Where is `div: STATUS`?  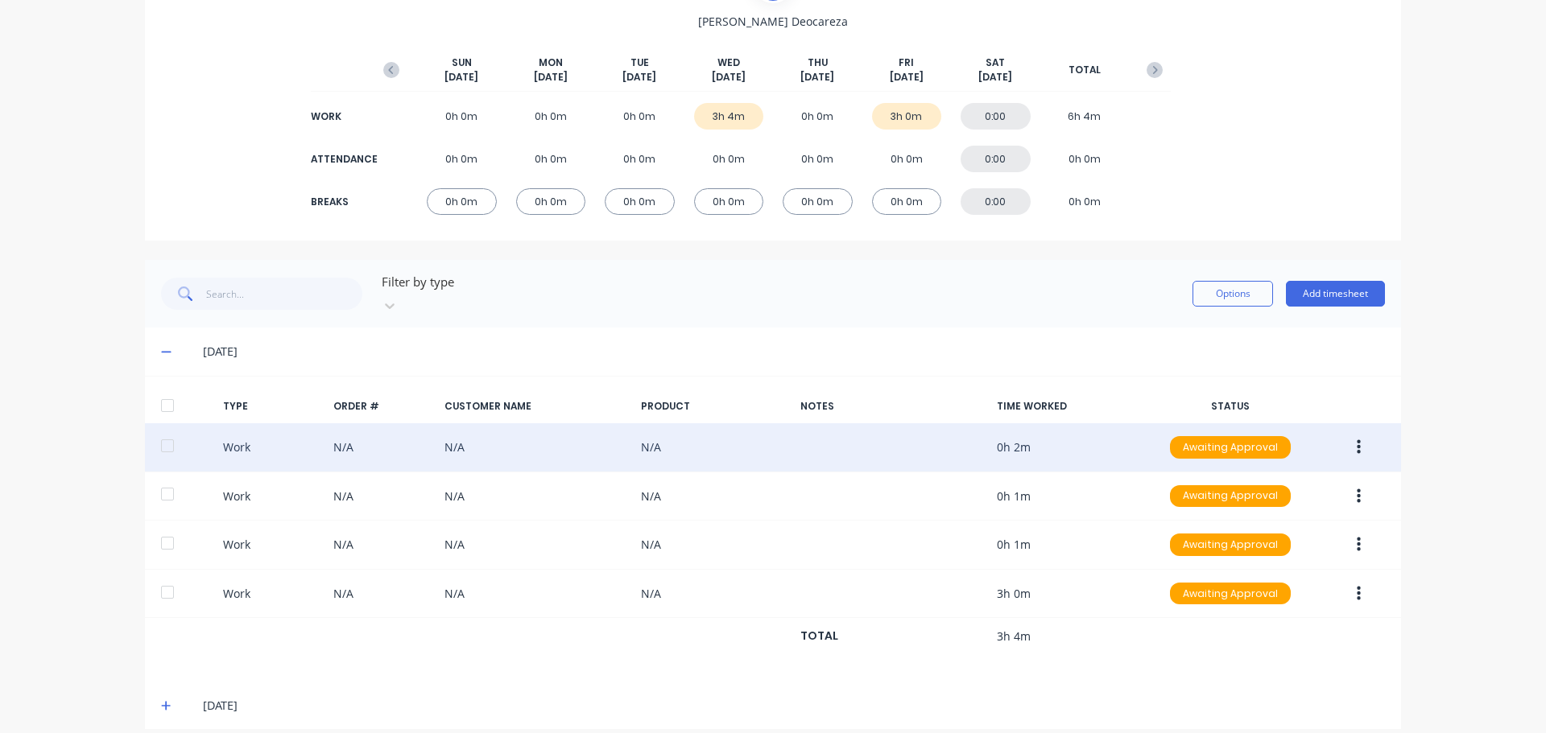 div: STATUS is located at coordinates (1230, 407).